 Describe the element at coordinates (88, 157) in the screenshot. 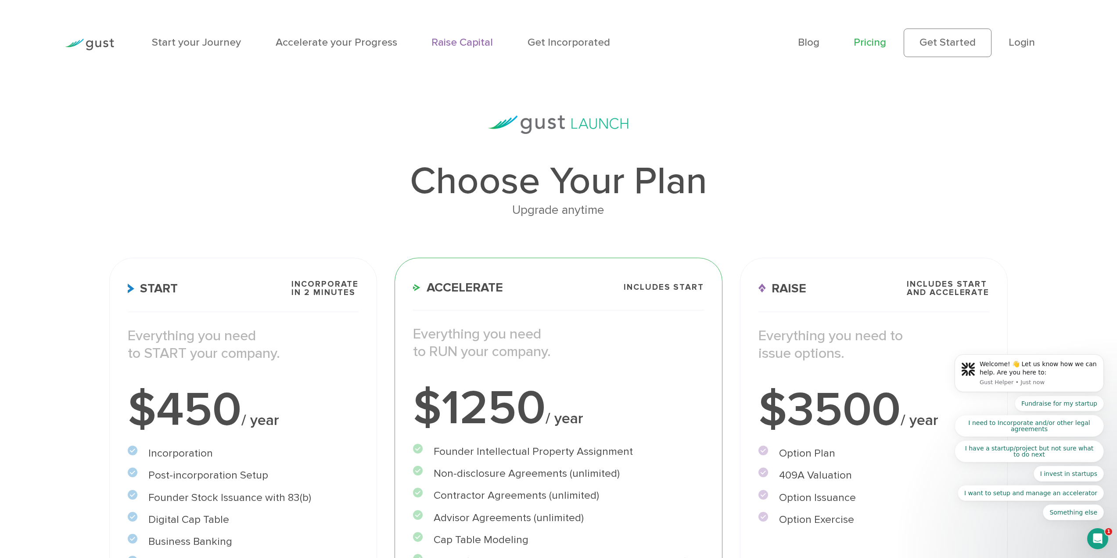

I see `div: message notification from Gust Helper, Just now. Welcome! 👋 Let us know how we can help. Are you ...` at that location.